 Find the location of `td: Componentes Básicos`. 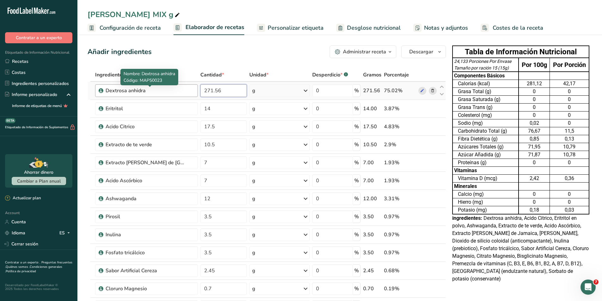

td: Componentes Básicos is located at coordinates (485, 76).